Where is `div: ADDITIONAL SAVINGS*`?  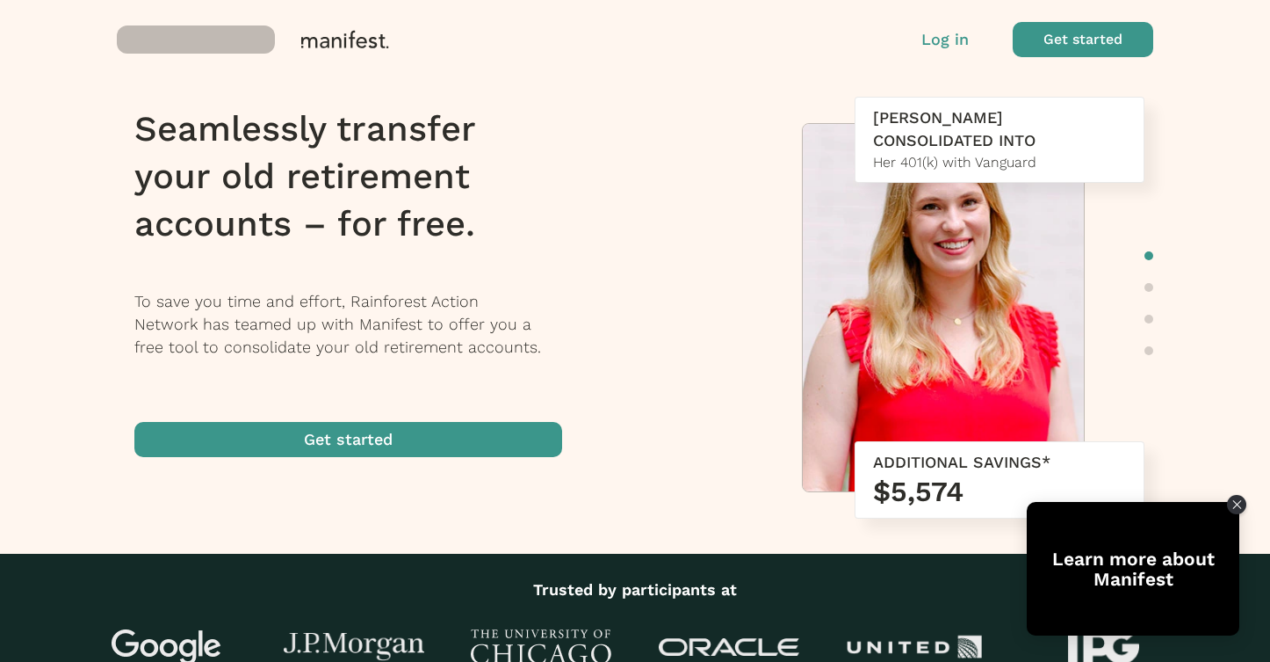 div: ADDITIONAL SAVINGS* is located at coordinates (1000, 462).